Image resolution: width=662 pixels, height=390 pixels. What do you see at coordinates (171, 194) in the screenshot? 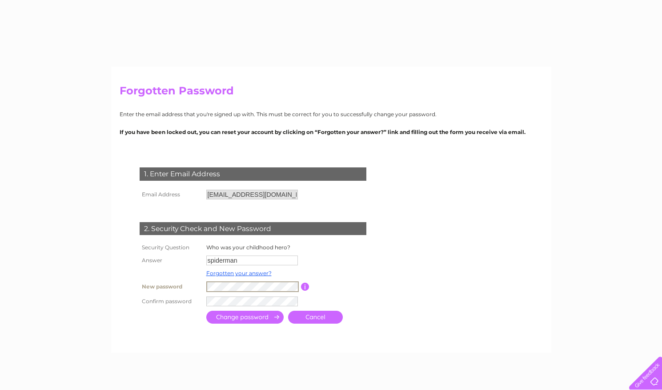
I see `th: Email Address` at bounding box center [171, 194].